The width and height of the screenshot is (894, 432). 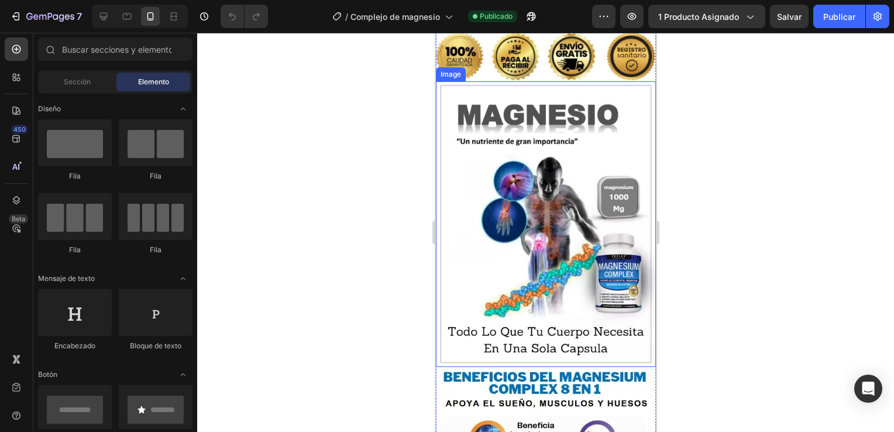 What do you see at coordinates (395, 16) in the screenshot?
I see `span: Complejo de magnesio` at bounding box center [395, 16].